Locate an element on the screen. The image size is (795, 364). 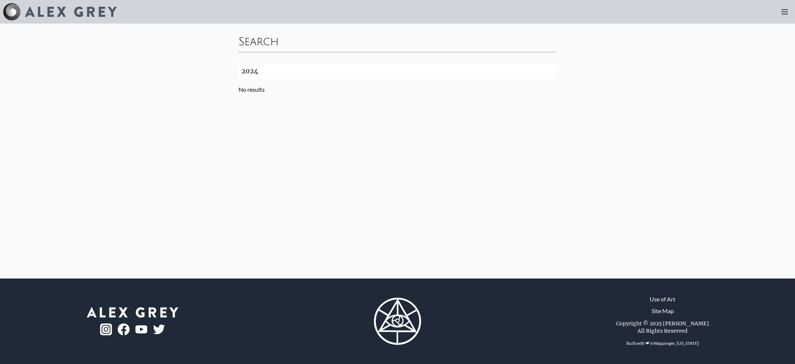
img: ig-logo.png is located at coordinates (106, 329).